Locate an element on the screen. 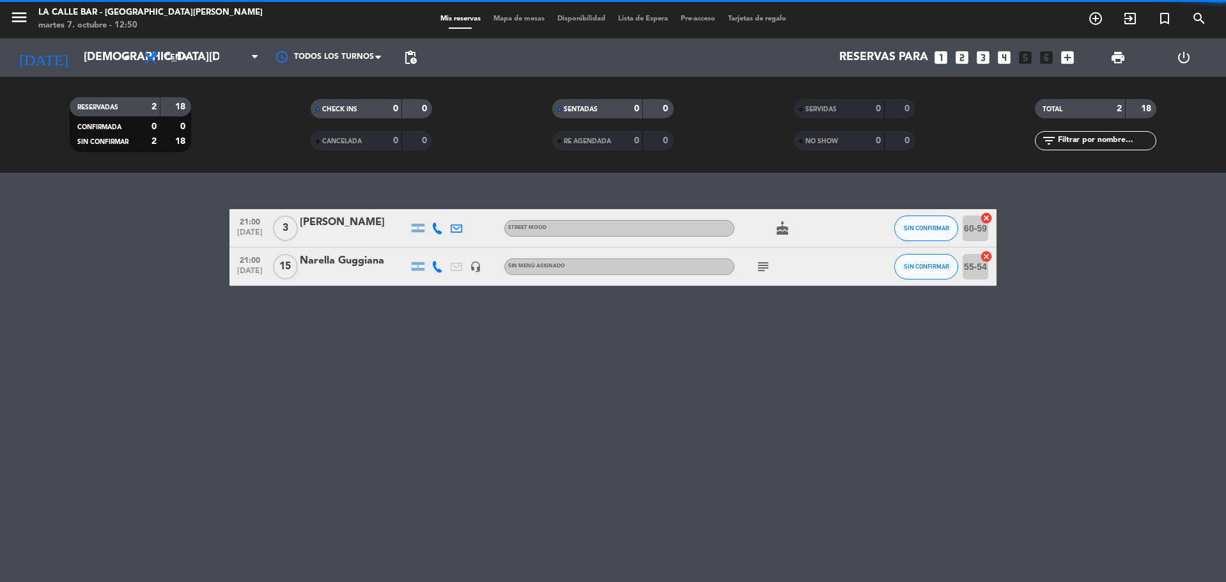 This screenshot has height=582, width=1226. span: Pre-acceso is located at coordinates (698, 19).